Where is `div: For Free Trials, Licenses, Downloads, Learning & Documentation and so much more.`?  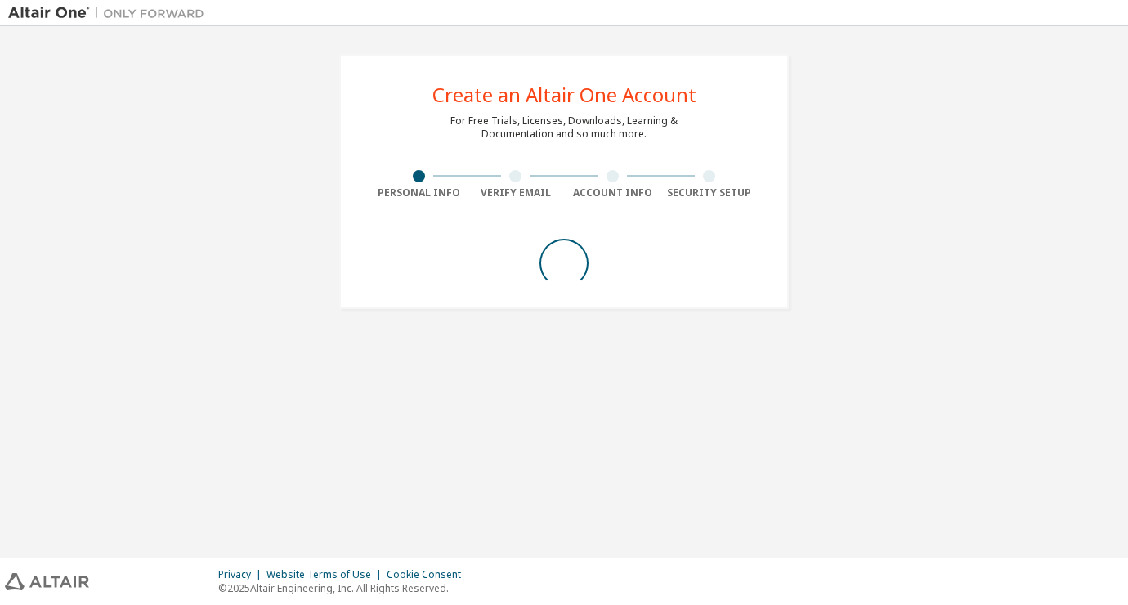 div: For Free Trials, Licenses, Downloads, Learning & Documentation and so much more. is located at coordinates (564, 127).